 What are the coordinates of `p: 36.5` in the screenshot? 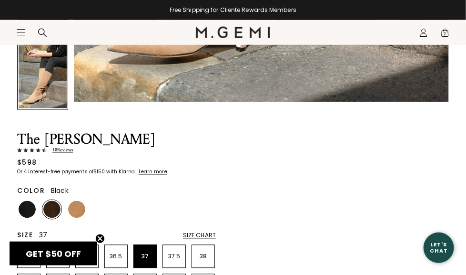 It's located at (116, 257).